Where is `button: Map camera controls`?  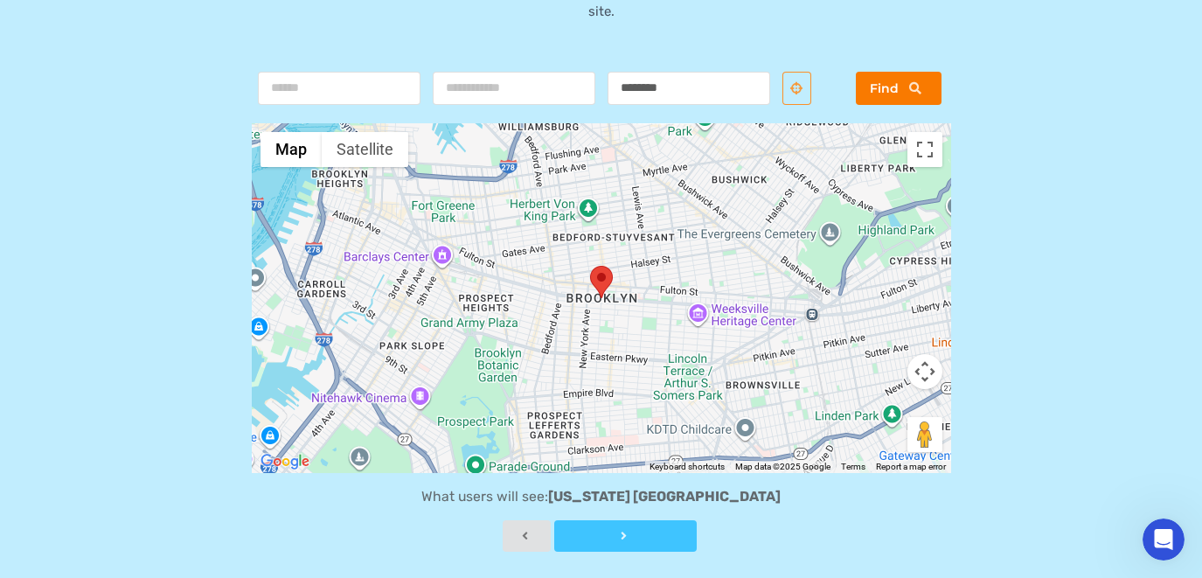 button: Map camera controls is located at coordinates (925, 372).